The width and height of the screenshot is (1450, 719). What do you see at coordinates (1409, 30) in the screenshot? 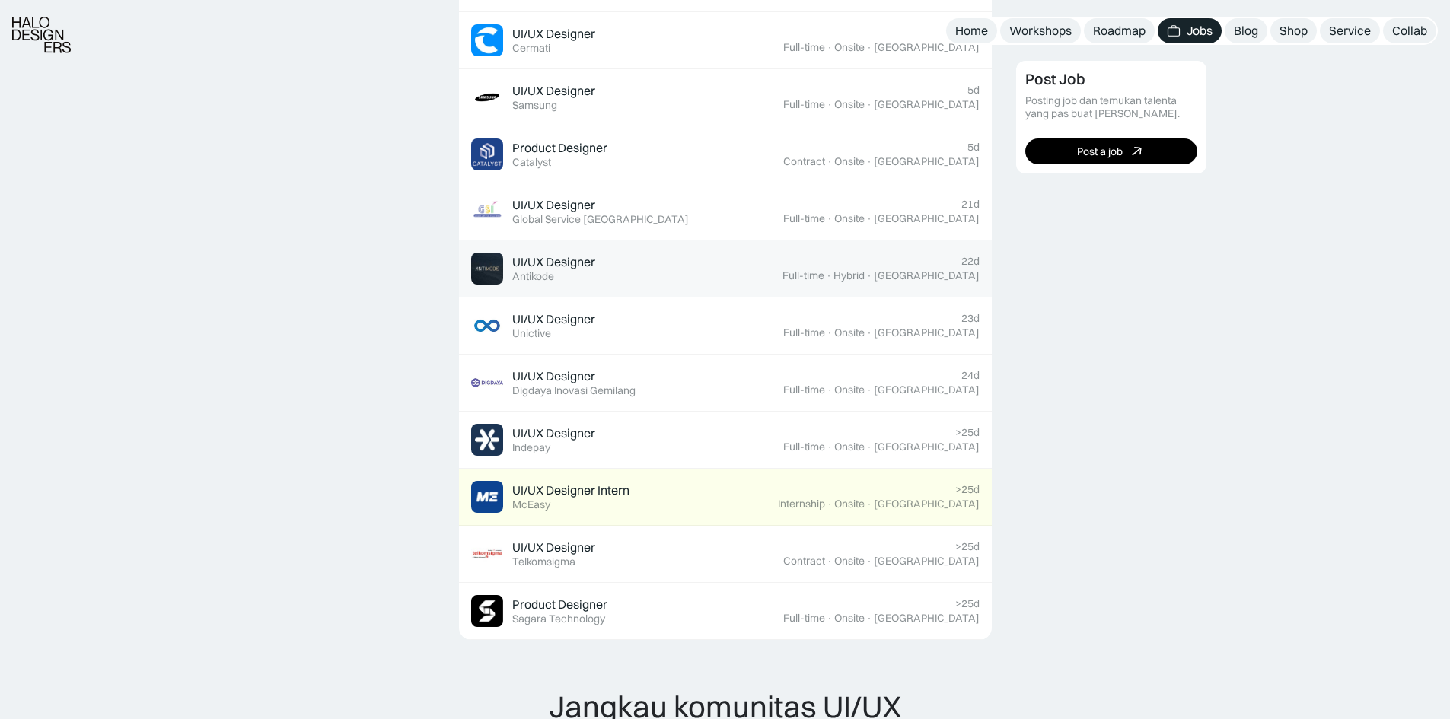
I see `a: Collab` at bounding box center [1409, 30].